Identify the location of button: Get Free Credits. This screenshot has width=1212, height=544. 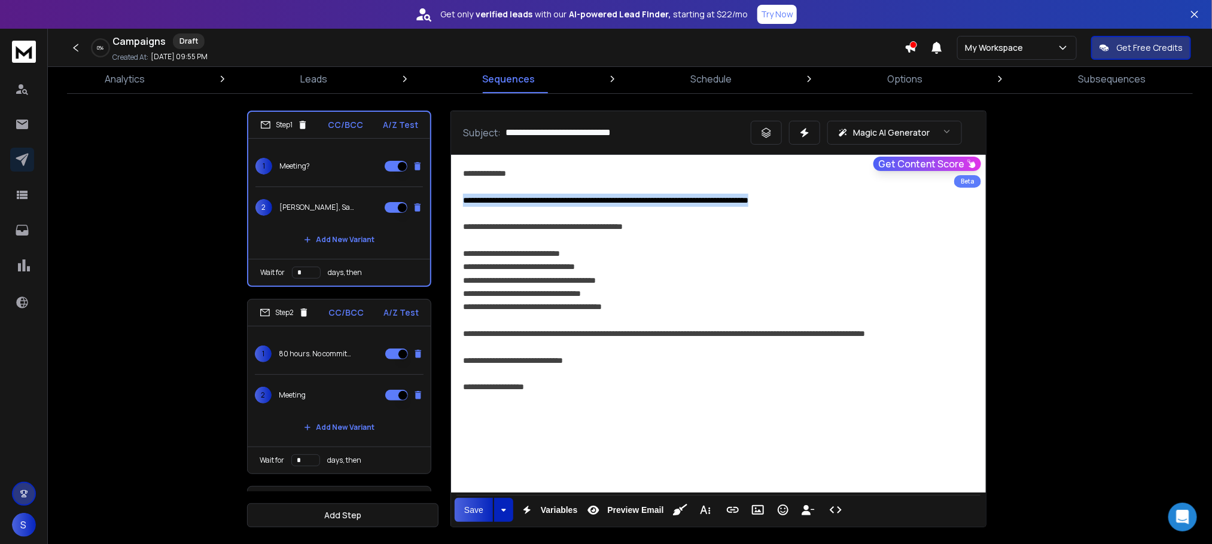
(1140, 48).